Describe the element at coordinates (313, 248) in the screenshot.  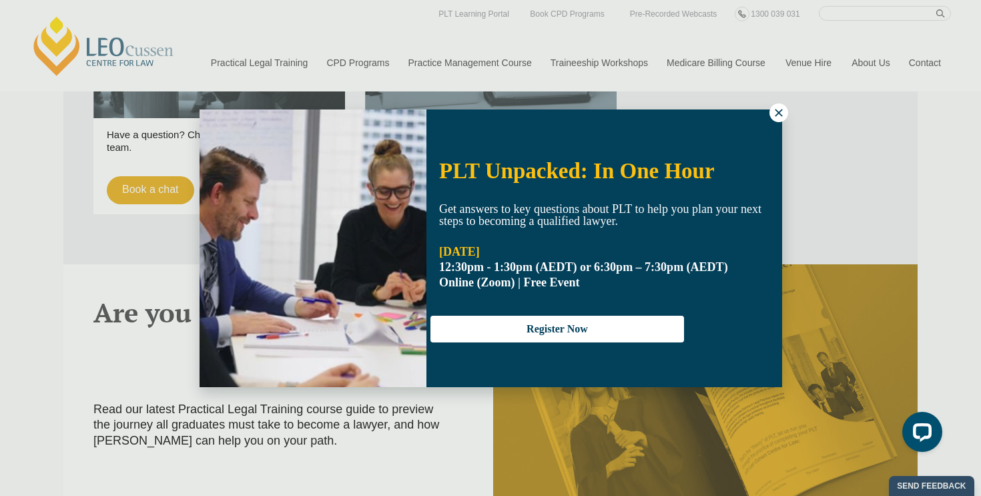
I see `img: Woman in yellow blouse holding folders looking to the right and smiling` at that location.